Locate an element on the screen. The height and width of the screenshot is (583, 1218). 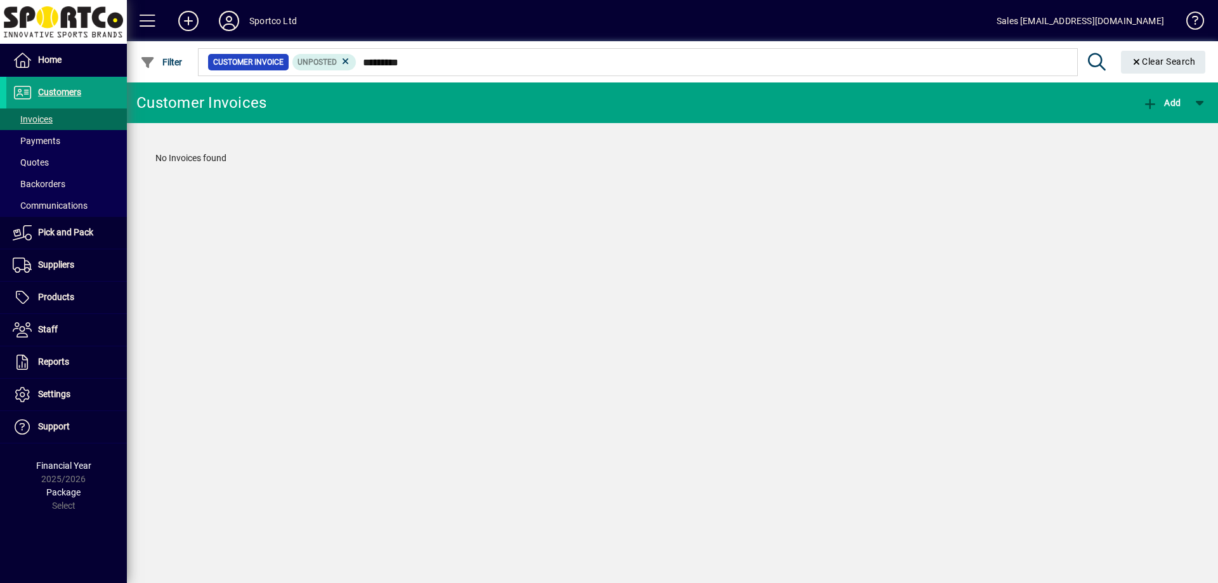
a: Pick and Pack is located at coordinates (67, 233).